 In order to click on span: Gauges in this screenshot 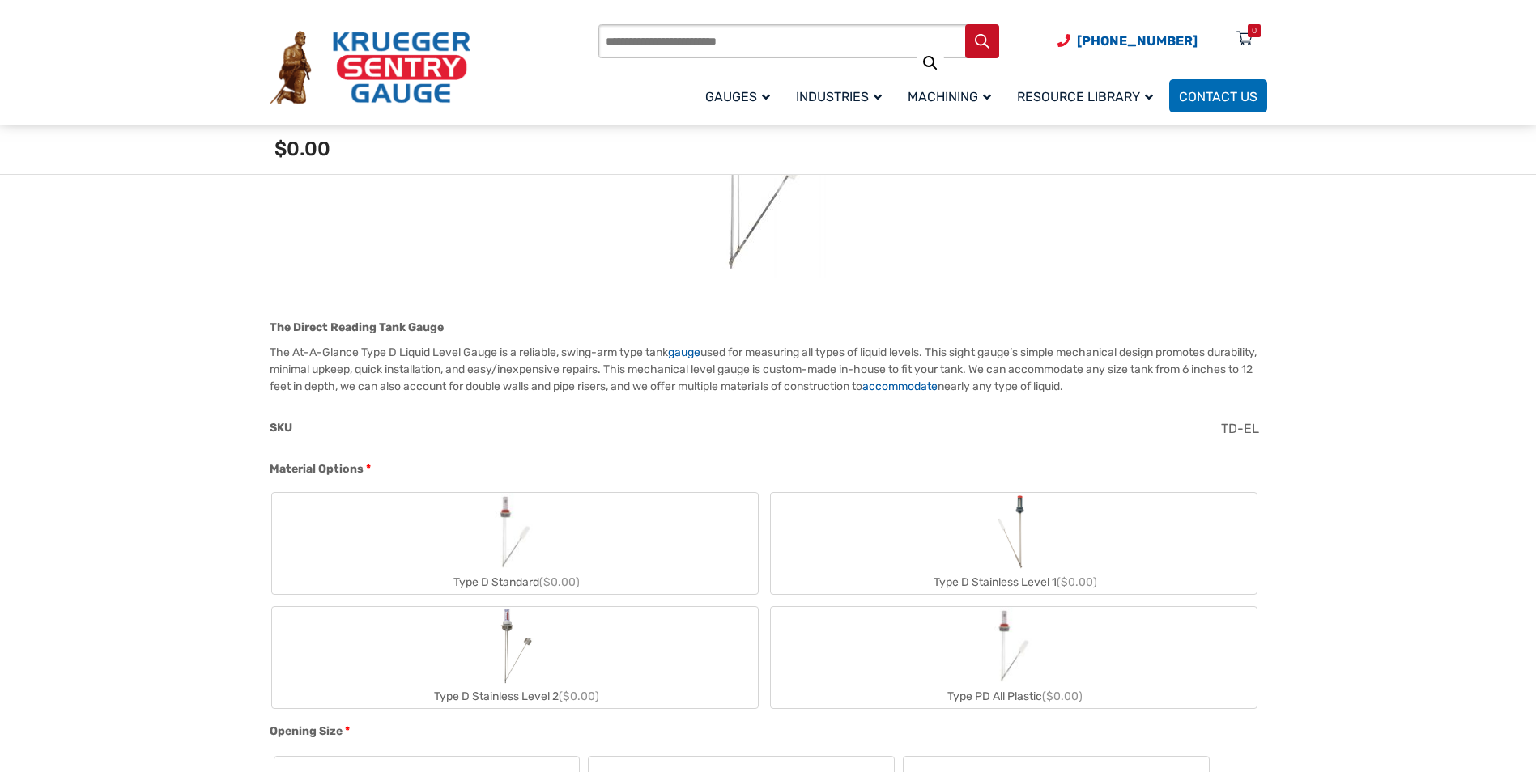, I will do `click(738, 96)`.